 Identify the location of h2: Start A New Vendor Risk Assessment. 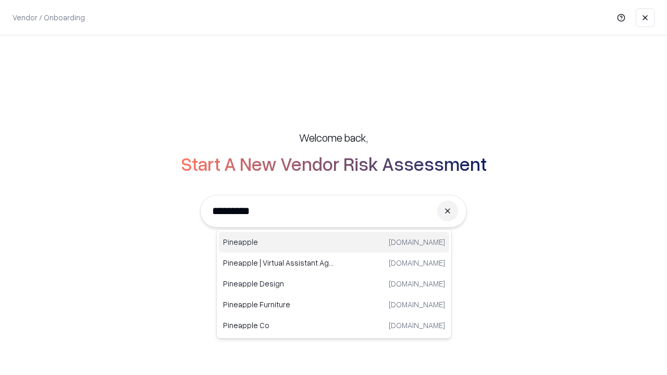
(334, 164).